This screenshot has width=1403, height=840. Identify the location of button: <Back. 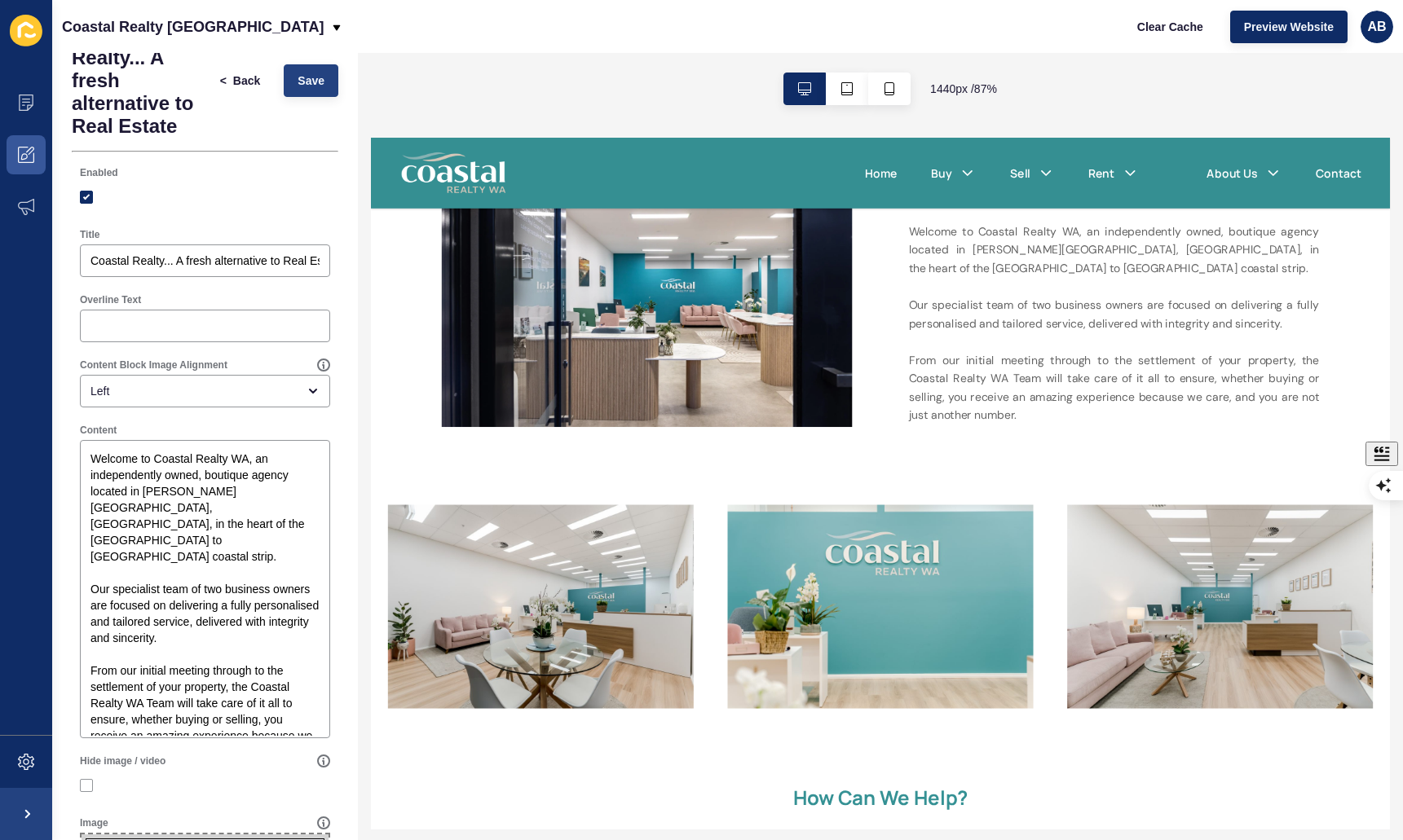
(240, 80).